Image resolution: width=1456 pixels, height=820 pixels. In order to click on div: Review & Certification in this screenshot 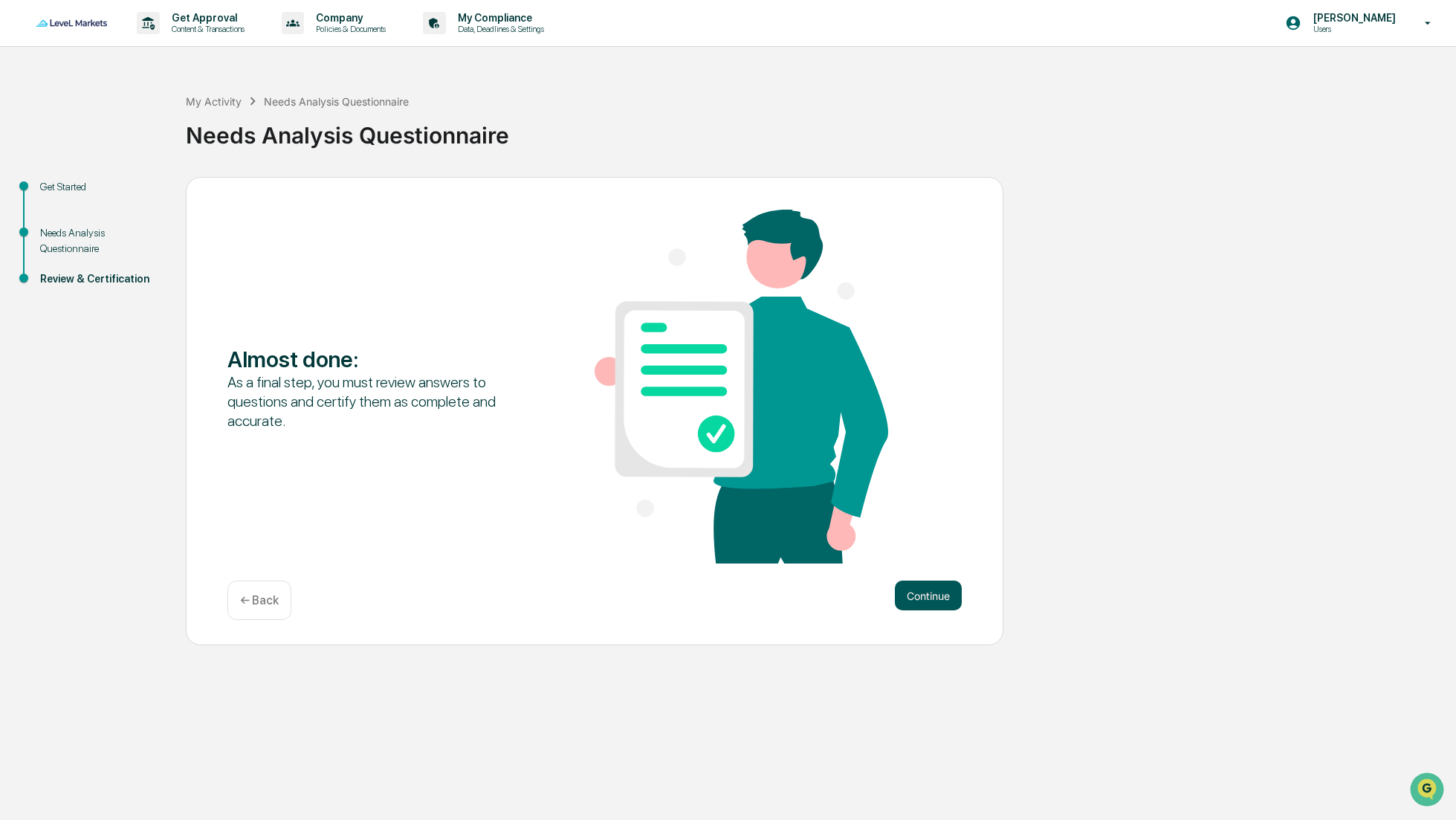, I will do `click(101, 279)`.